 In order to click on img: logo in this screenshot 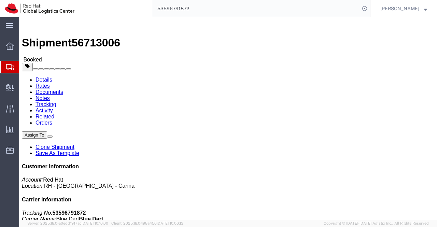, I will do `click(40, 9)`.